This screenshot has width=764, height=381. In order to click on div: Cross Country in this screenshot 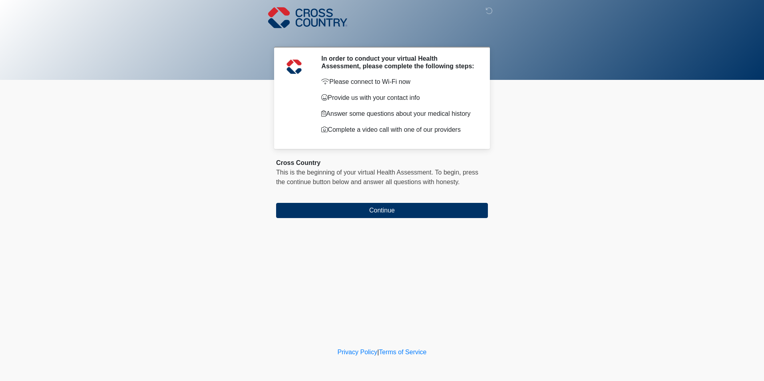, I will do `click(382, 163)`.